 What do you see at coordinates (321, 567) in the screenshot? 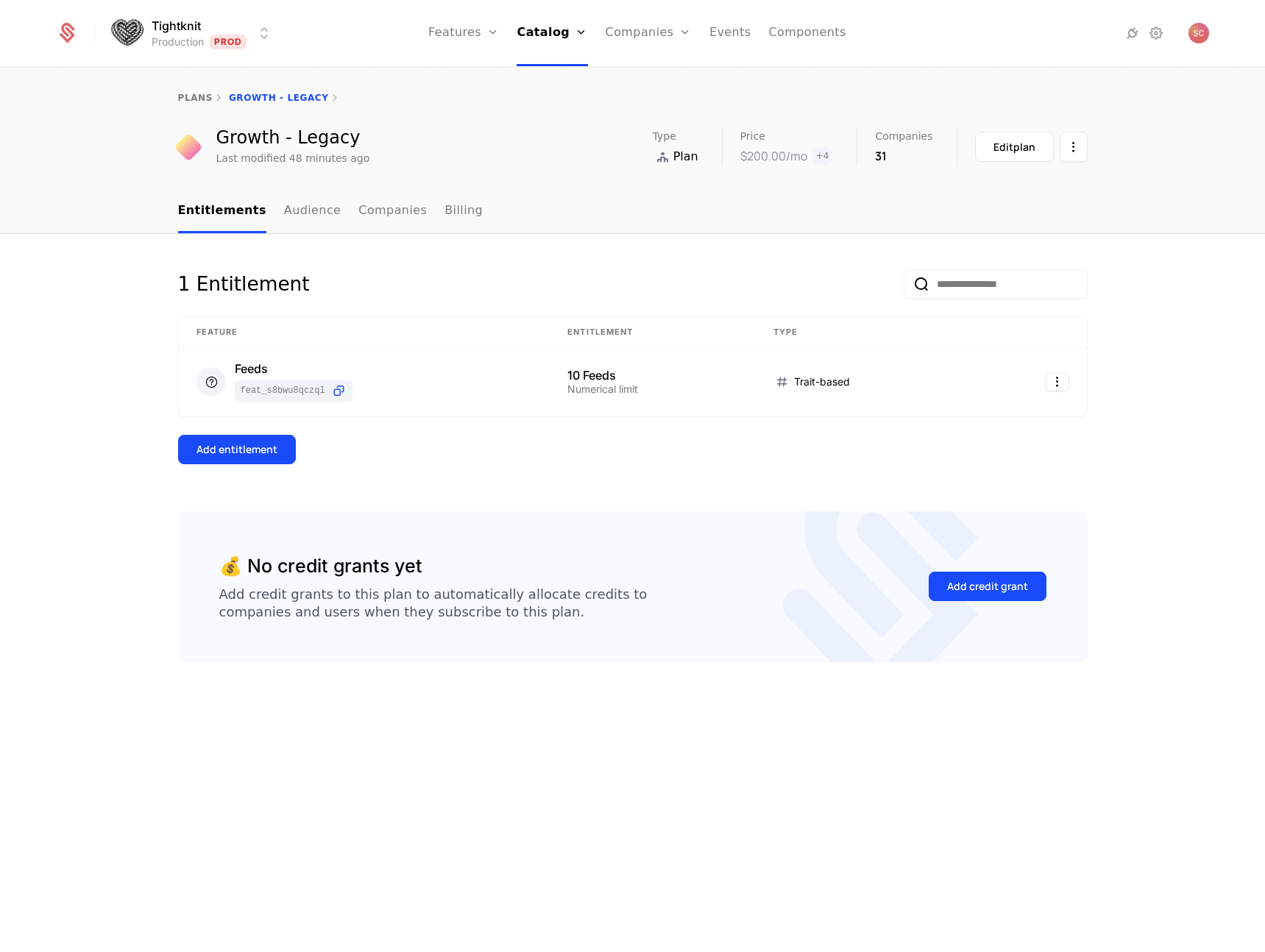
I see `div: 💰 No credit grants yet` at bounding box center [321, 567].